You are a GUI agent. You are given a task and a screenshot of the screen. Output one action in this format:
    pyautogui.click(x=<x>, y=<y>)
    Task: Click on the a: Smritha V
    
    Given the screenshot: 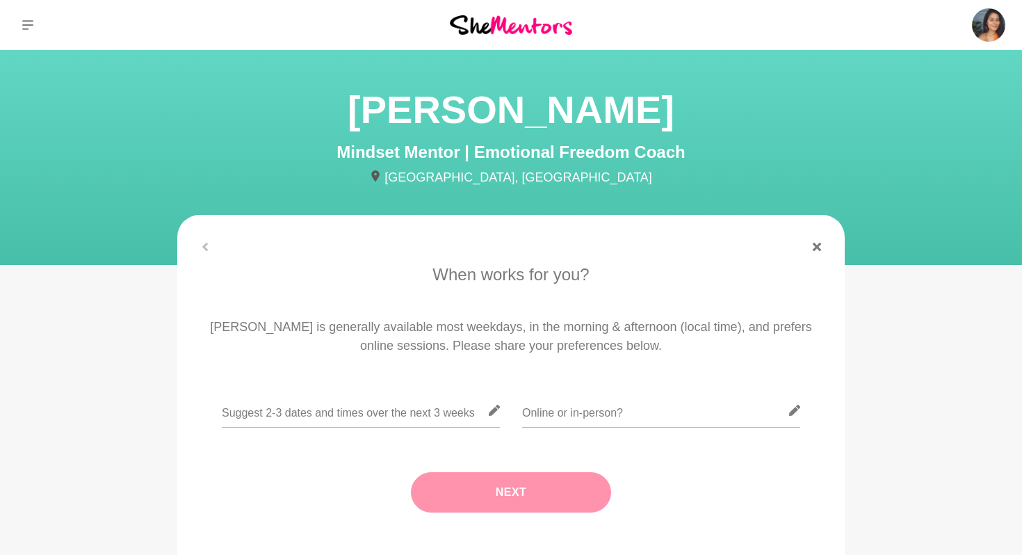 What is the action you would take?
    pyautogui.click(x=989, y=25)
    